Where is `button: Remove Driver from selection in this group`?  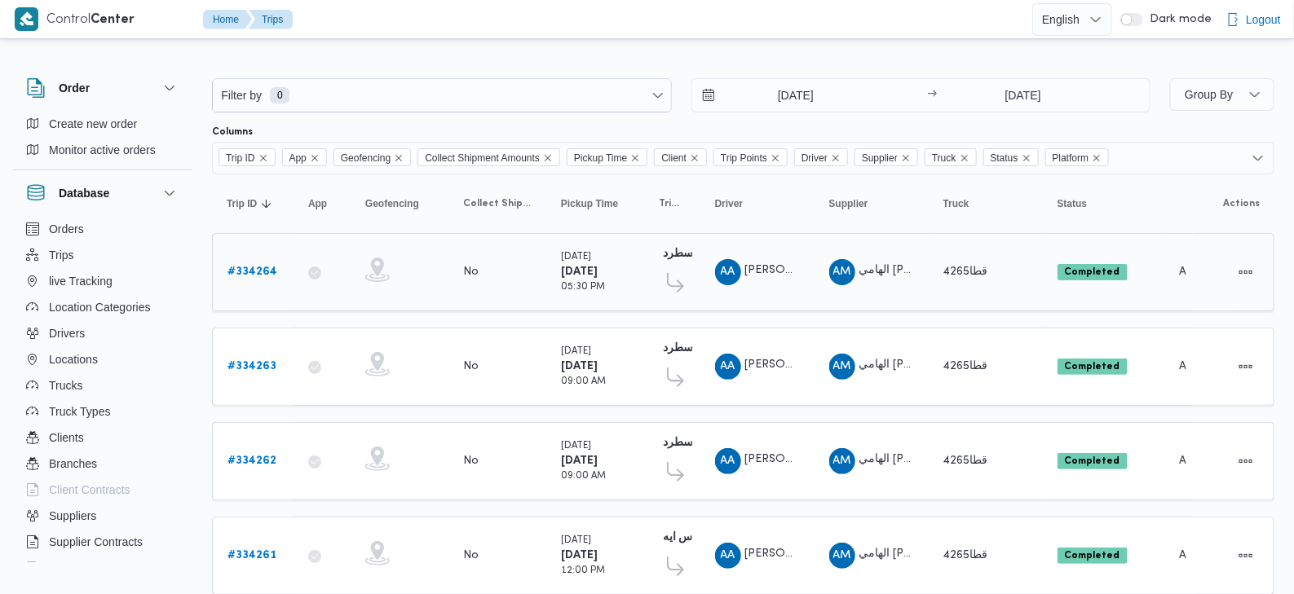 button: Remove Driver from selection in this group is located at coordinates (835, 158).